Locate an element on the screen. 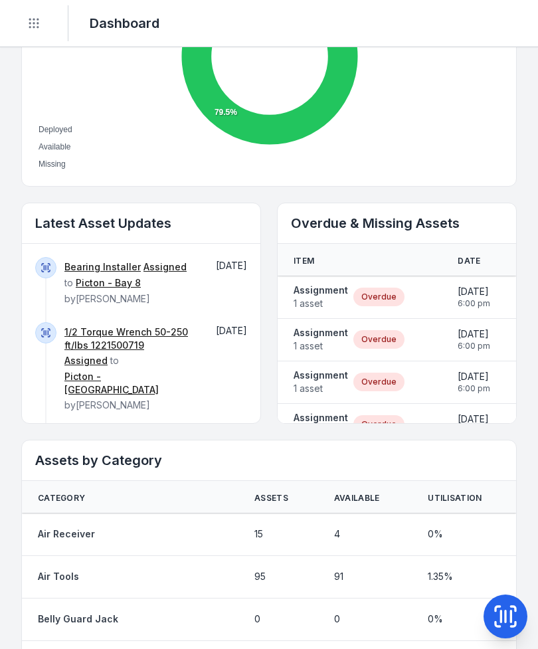 The height and width of the screenshot is (649, 538). span: 95 is located at coordinates (260, 577).